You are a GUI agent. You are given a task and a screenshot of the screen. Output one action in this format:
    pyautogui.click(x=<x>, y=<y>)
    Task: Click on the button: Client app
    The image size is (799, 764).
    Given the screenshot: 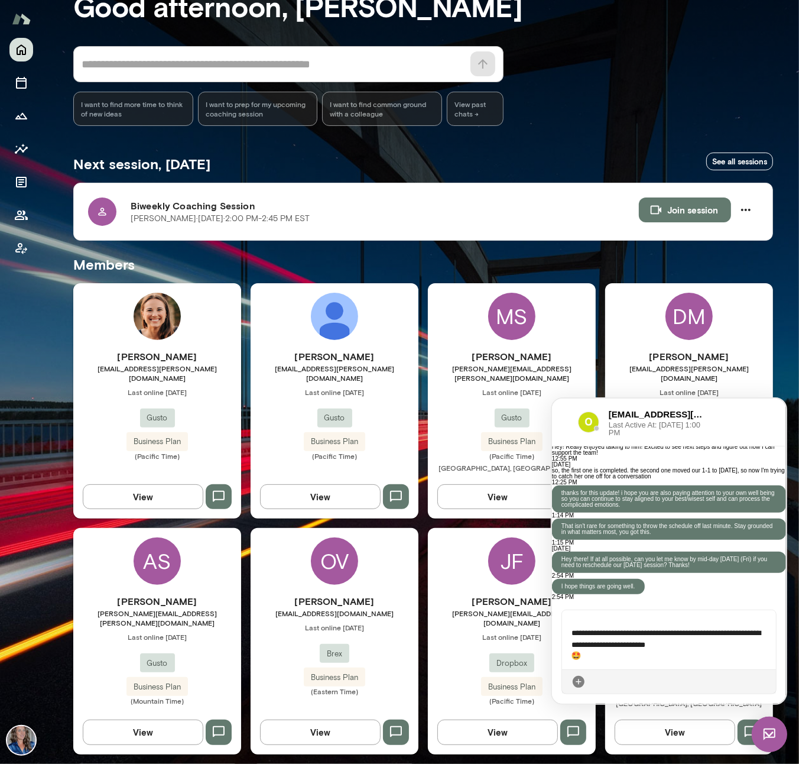 What is the action you would take?
    pyautogui.click(x=21, y=248)
    